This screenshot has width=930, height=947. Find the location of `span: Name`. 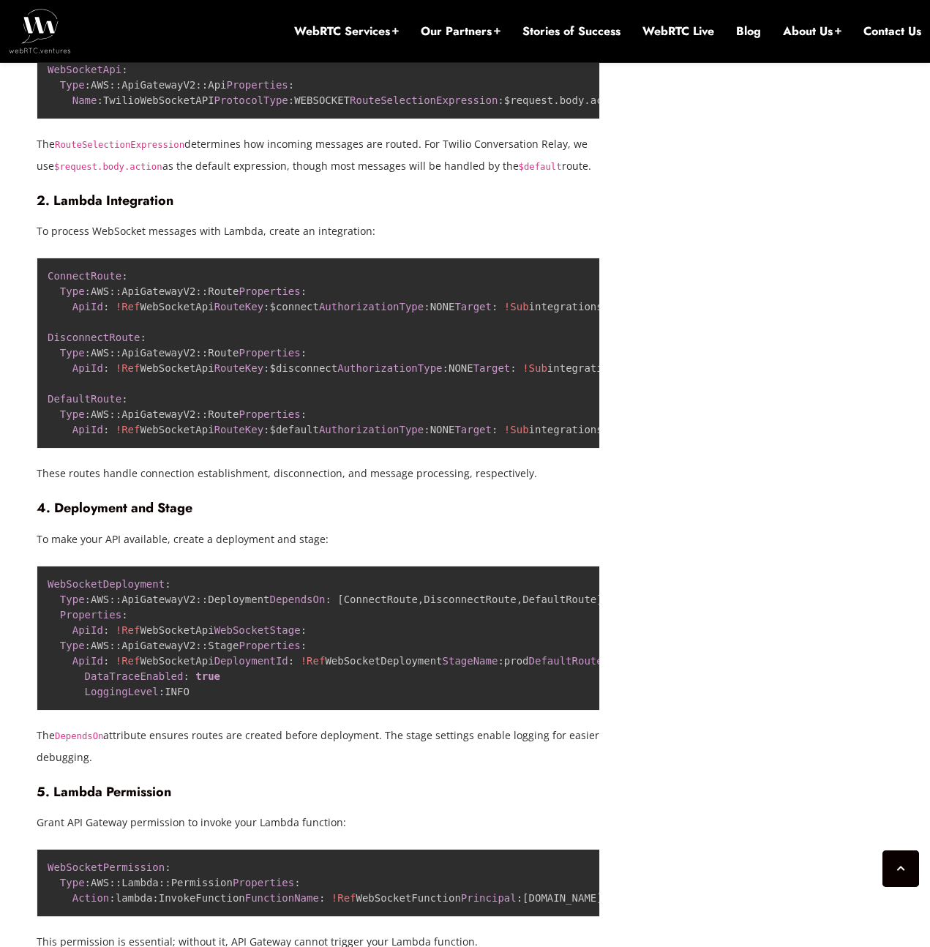

span: Name is located at coordinates (85, 100).